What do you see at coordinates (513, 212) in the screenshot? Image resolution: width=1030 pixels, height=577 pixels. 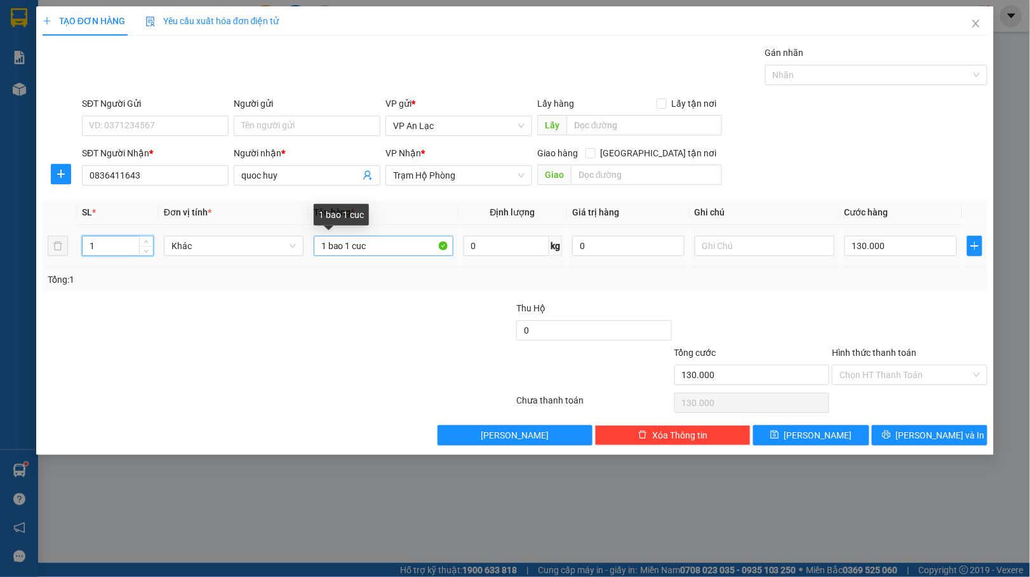 I see `span: Định lượng` at bounding box center [513, 212].